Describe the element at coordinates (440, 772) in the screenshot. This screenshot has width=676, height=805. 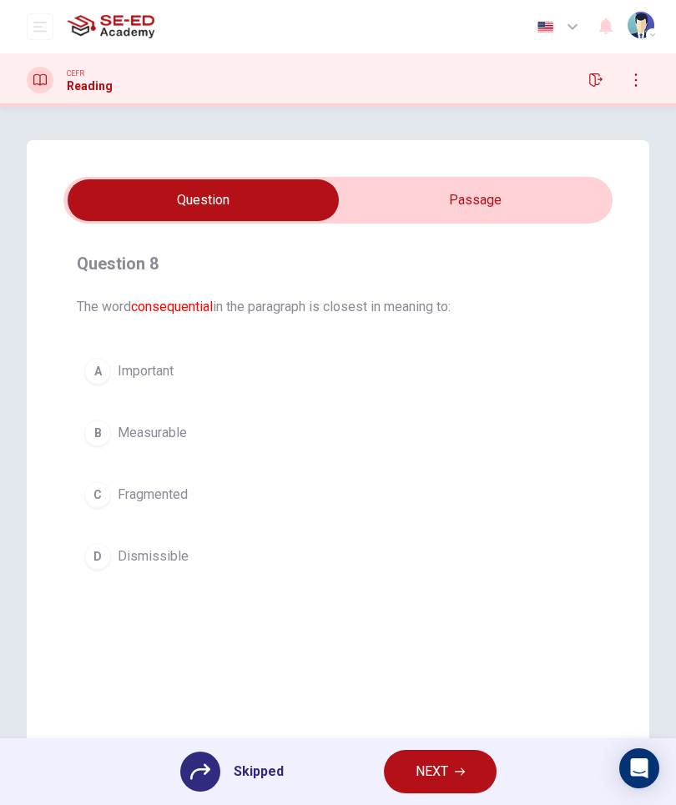
I see `button: NEXT` at that location.